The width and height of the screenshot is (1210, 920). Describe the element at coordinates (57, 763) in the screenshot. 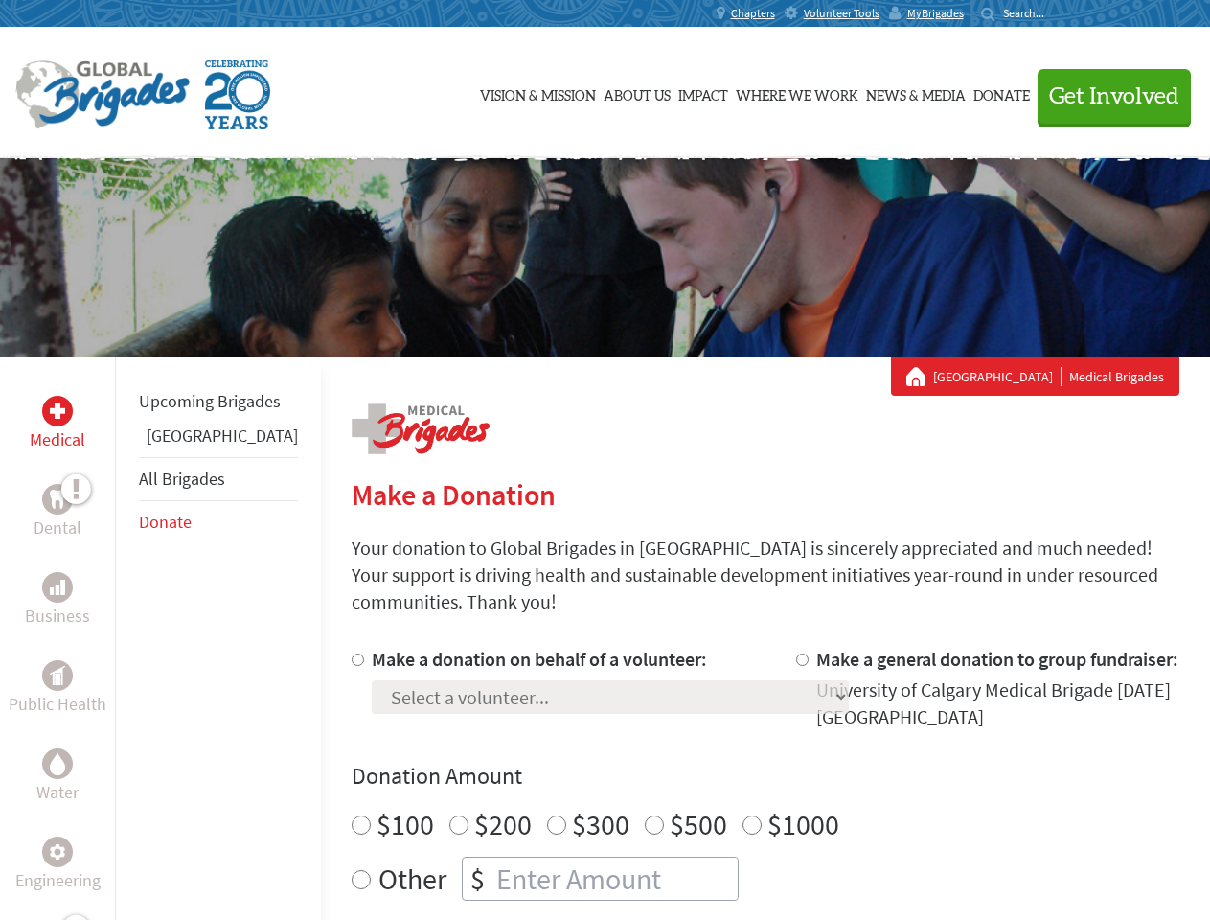

I see `div: Water` at that location.